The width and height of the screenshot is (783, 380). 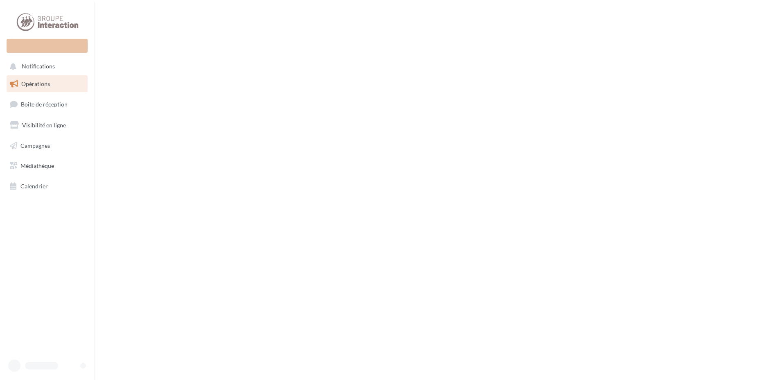 I want to click on span: Campagnes, so click(x=35, y=145).